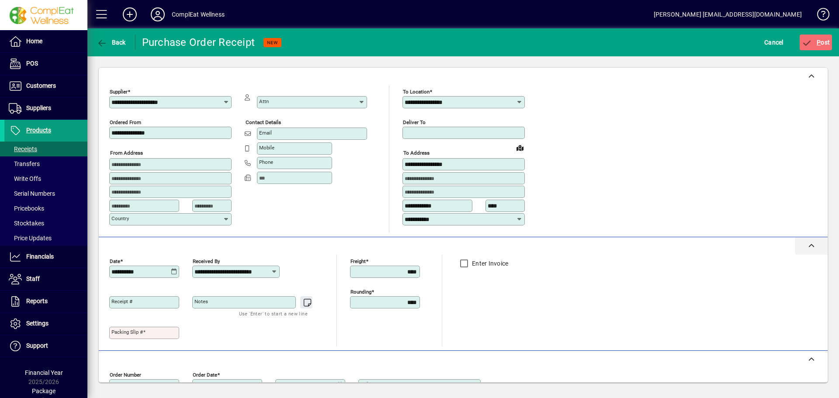  I want to click on span: Financials, so click(40, 257).